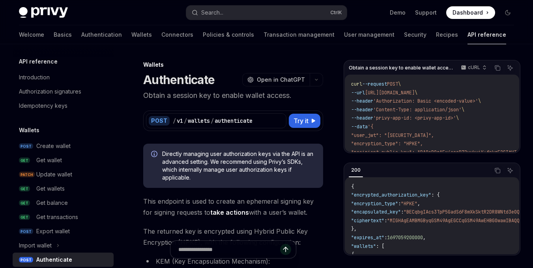 The image size is (533, 268). I want to click on button: Open in ChatGPT, so click(276, 80).